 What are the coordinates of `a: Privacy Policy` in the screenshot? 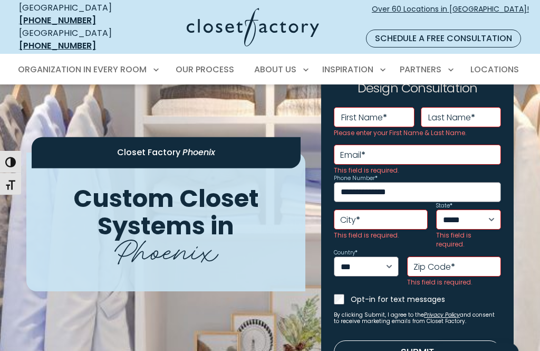 It's located at (442, 315).